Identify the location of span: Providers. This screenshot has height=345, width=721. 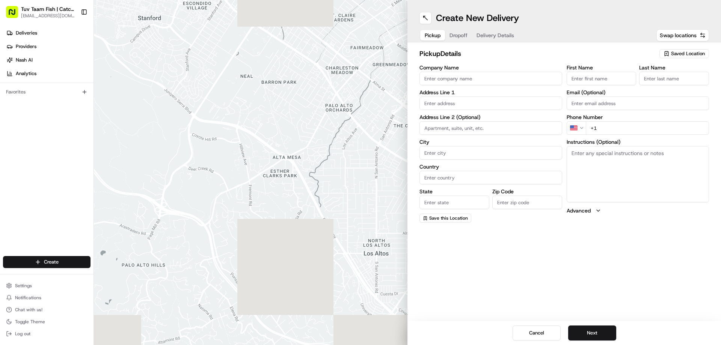
(26, 47).